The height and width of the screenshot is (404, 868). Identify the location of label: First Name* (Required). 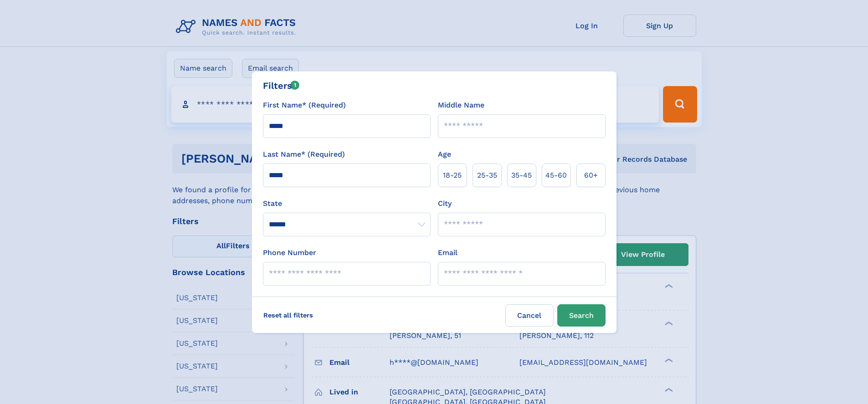
(304, 105).